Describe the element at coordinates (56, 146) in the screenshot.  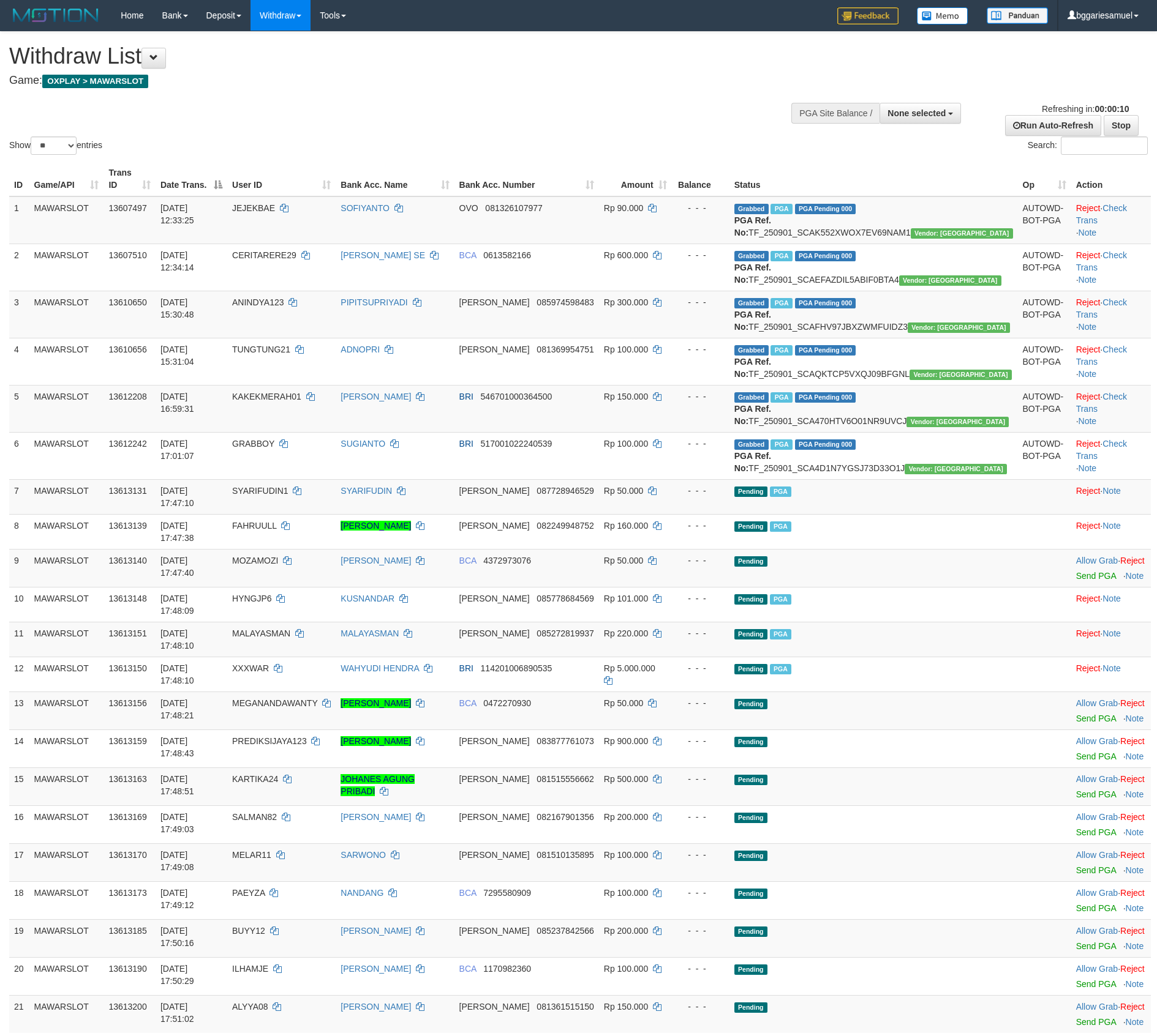
I see `label: Show entries` at that location.